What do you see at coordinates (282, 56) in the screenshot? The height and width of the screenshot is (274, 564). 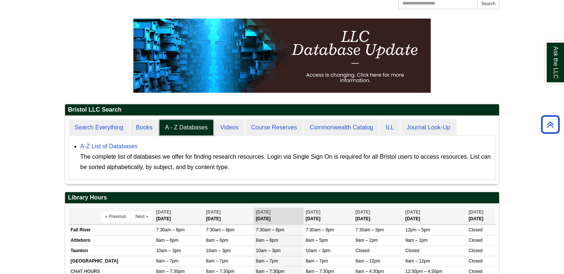 I see `img: HTML tutorial` at bounding box center [282, 56].